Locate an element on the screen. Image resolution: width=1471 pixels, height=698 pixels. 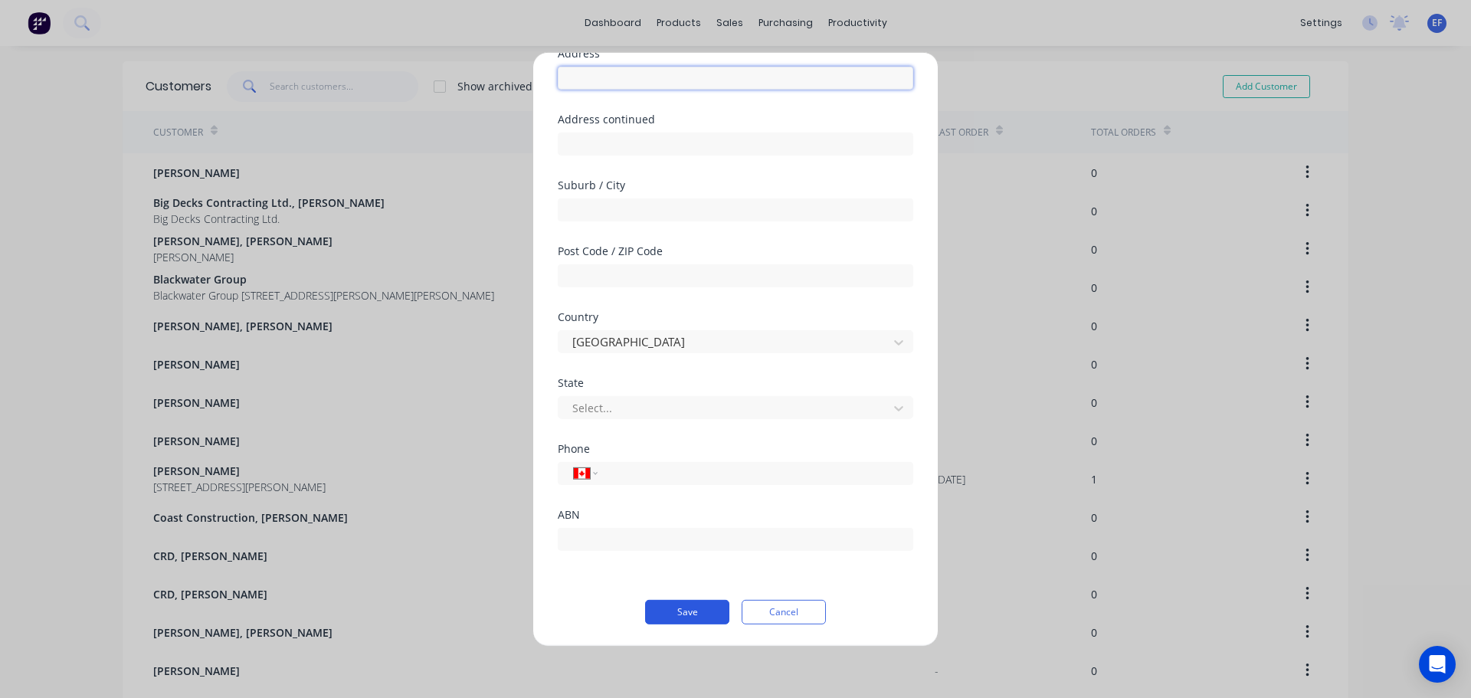
button: Cancel is located at coordinates (784, 611).